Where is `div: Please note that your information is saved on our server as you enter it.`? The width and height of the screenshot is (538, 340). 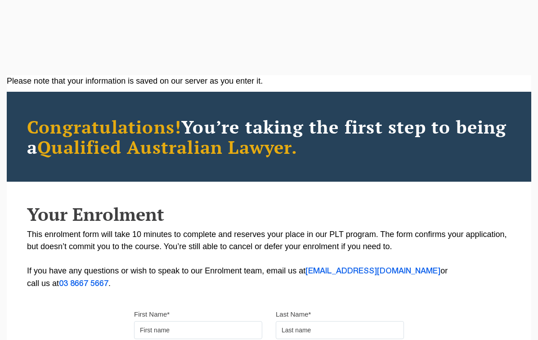
div: Please note that your information is saved on our server as you enter it. is located at coordinates (269, 81).